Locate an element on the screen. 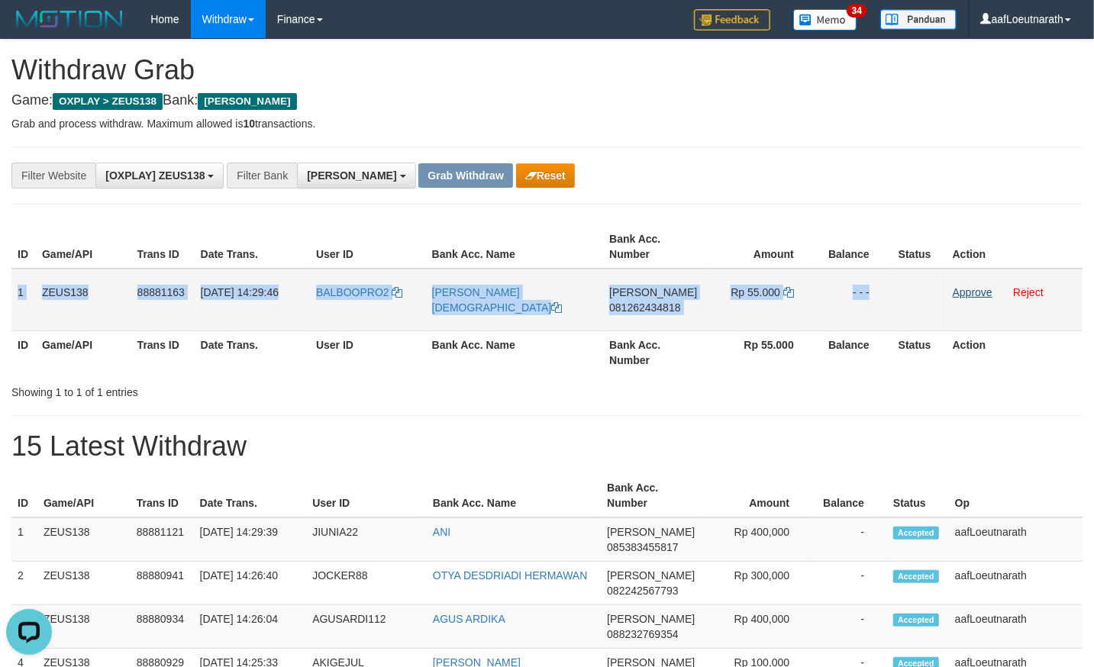 The height and width of the screenshot is (667, 1094). a: ANI is located at coordinates (441, 532).